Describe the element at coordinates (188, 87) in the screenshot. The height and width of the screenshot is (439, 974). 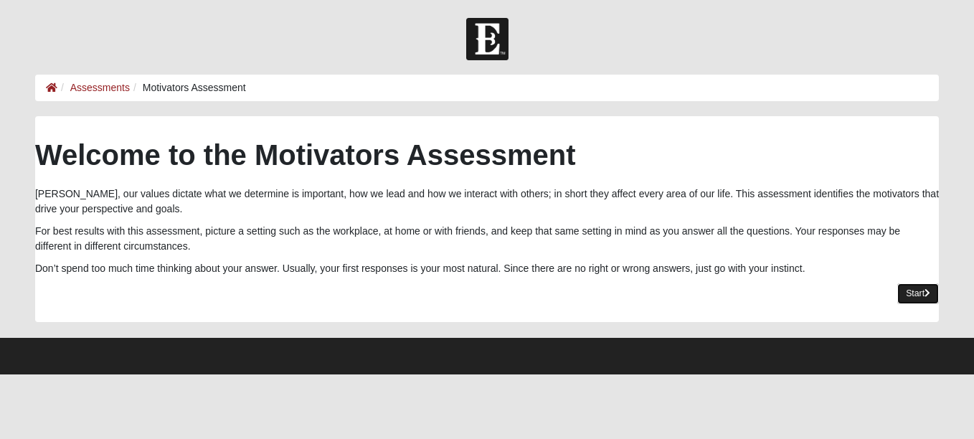
I see `li: Motivators Assessment` at that location.